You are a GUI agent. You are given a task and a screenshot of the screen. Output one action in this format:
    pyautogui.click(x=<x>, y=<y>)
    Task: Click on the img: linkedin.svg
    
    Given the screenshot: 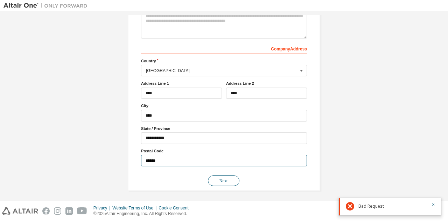 What is the action you would take?
    pyautogui.click(x=69, y=211)
    